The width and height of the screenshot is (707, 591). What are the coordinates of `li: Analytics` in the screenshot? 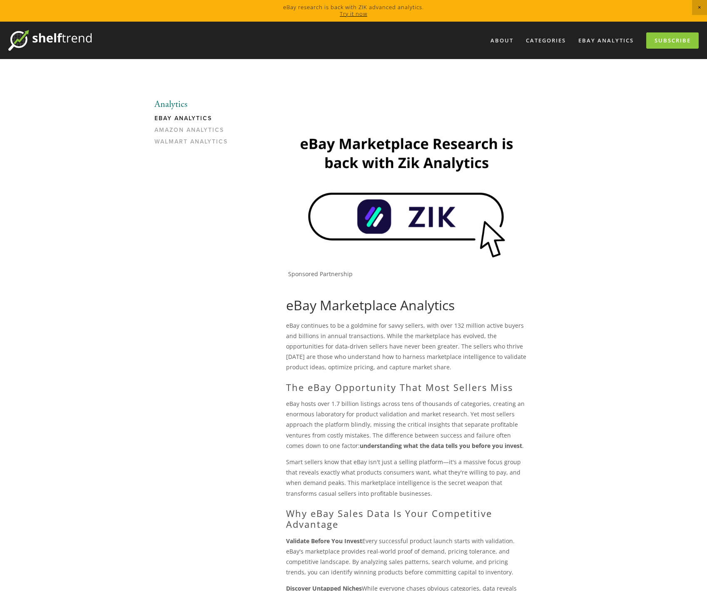 It's located at (194, 104).